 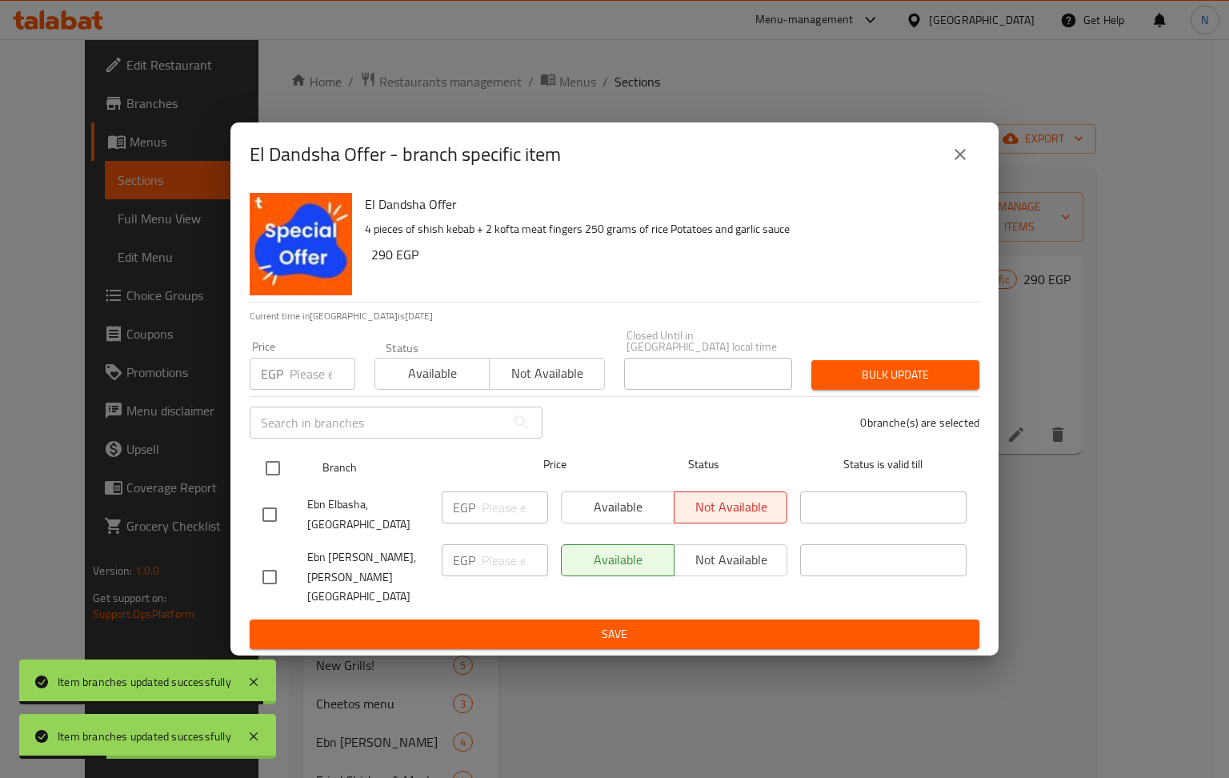 What do you see at coordinates (895, 374) in the screenshot?
I see `button: Bulk update` at bounding box center [895, 374].